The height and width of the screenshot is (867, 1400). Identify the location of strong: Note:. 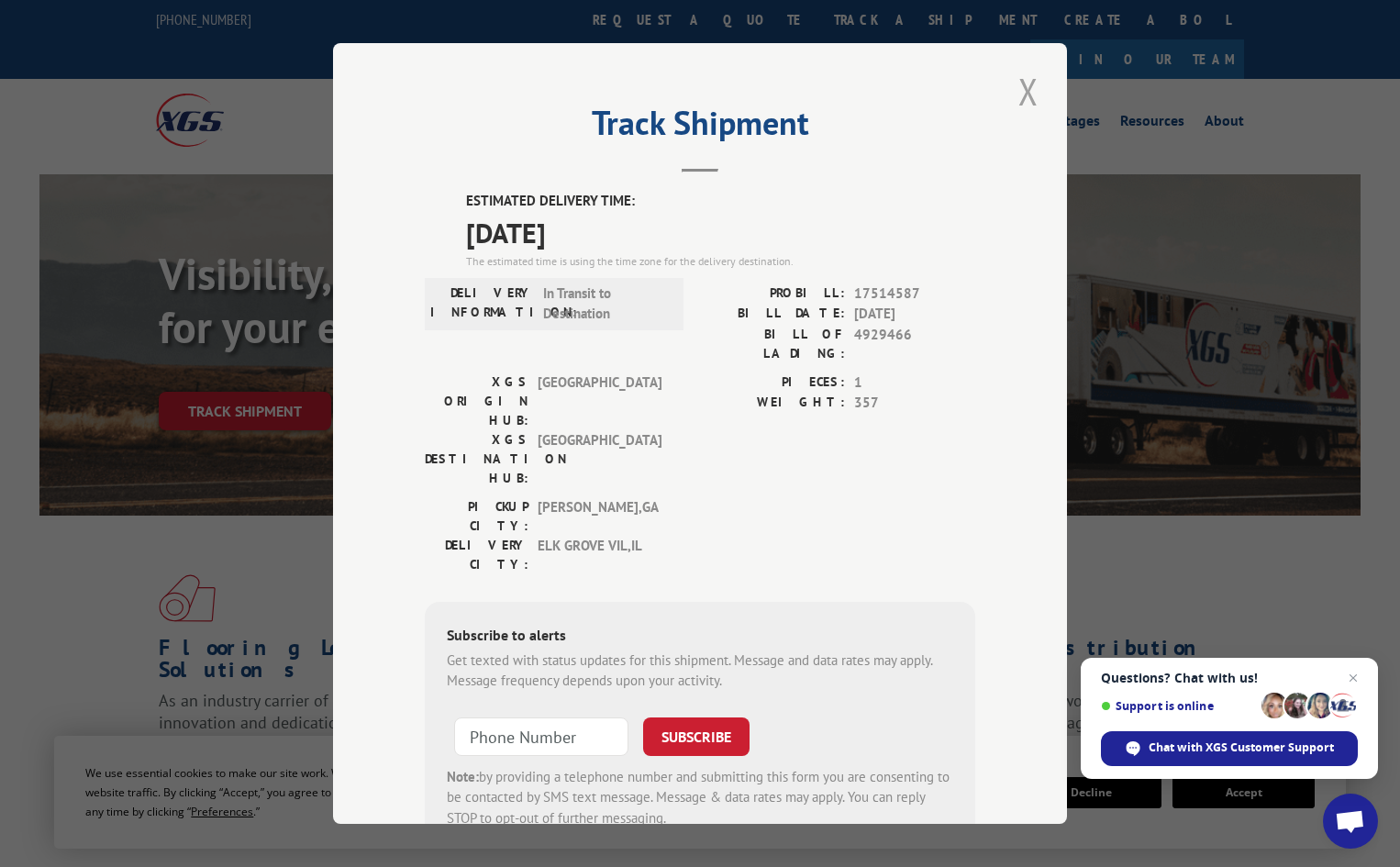
(462, 776).